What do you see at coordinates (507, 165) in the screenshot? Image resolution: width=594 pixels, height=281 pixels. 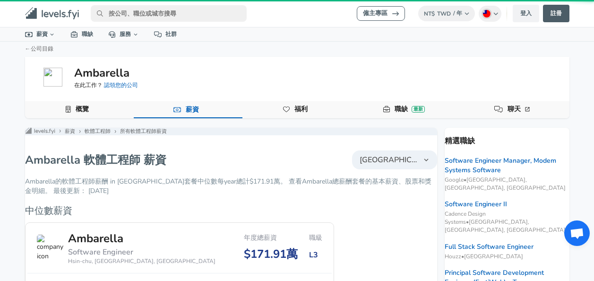 I see `a: Software Engineer Manager, Modem Systems Software` at bounding box center [507, 165].